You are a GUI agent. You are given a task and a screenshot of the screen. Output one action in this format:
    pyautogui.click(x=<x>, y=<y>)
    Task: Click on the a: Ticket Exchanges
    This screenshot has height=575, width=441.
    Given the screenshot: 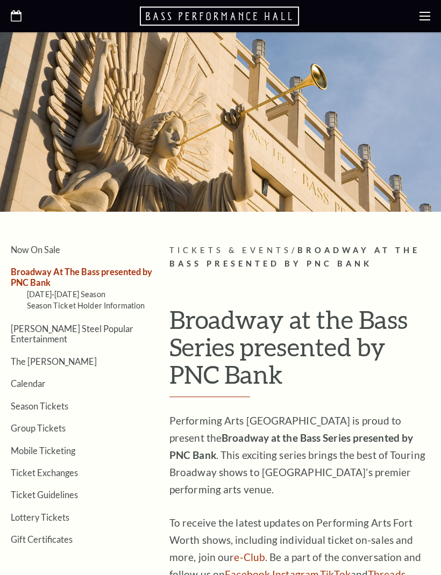 What is the action you would take?
    pyautogui.click(x=44, y=472)
    